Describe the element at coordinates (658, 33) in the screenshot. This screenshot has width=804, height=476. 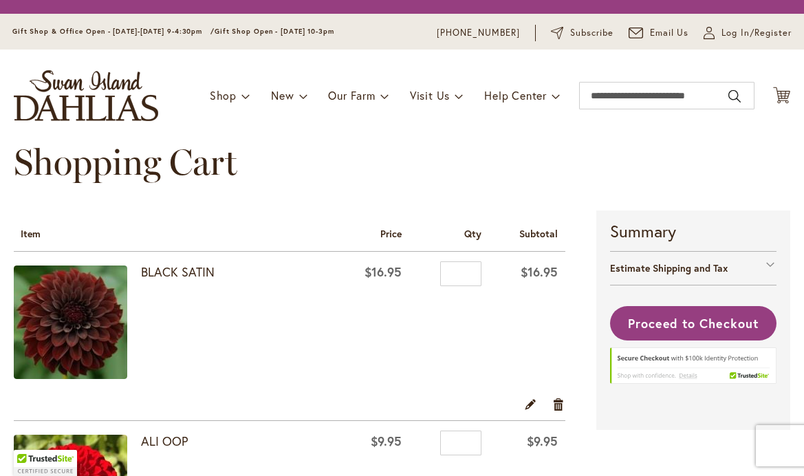
I see `a: Email Us` at that location.